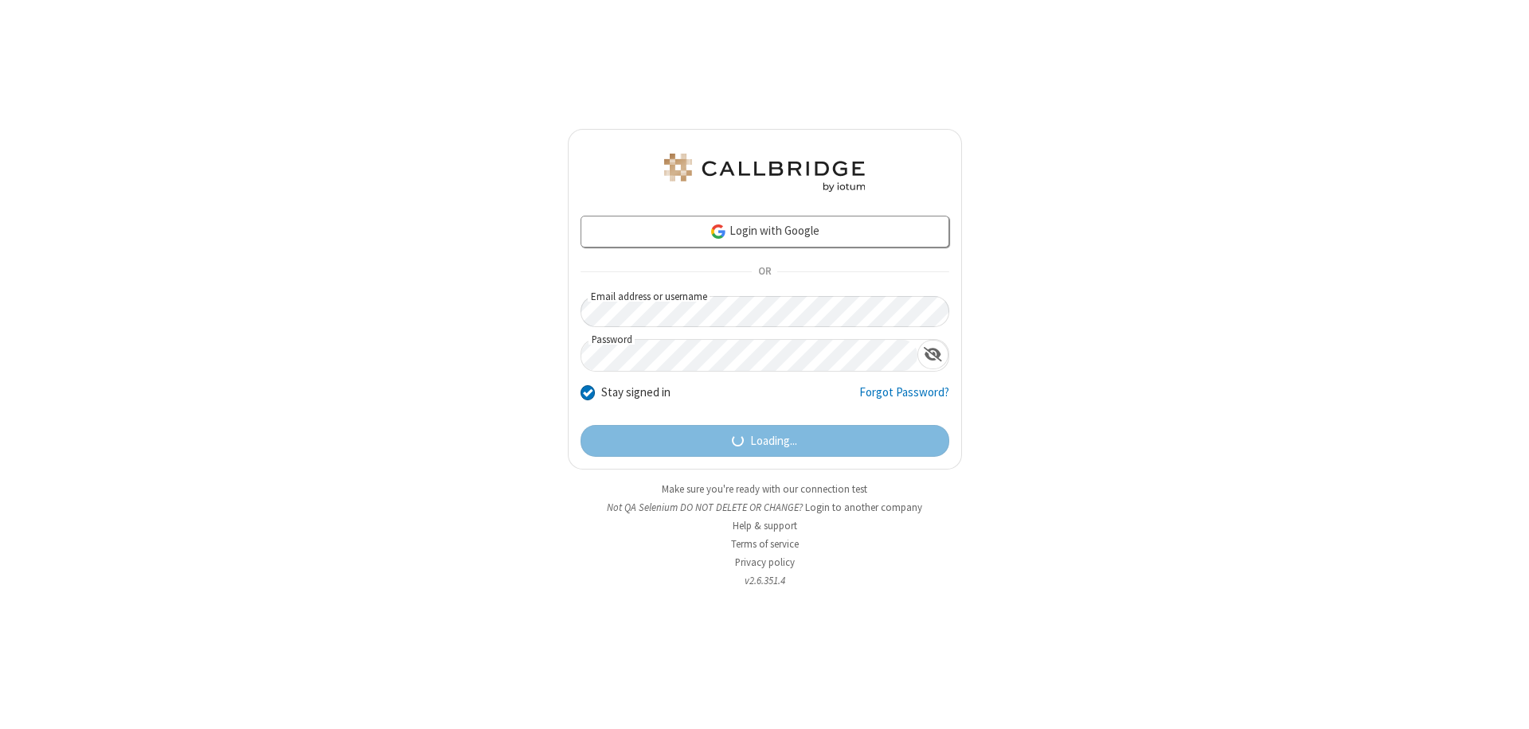  Describe the element at coordinates (863, 507) in the screenshot. I see `button: Login to another company` at that location.